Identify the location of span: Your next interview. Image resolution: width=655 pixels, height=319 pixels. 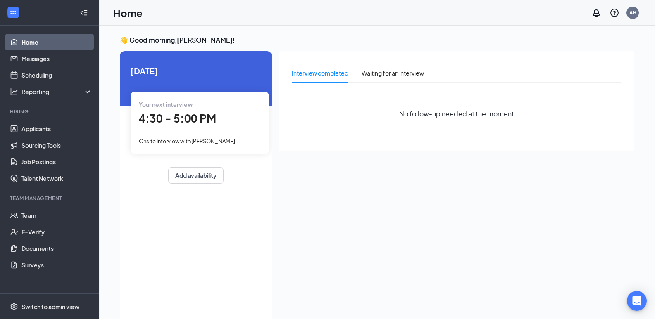
(166, 105).